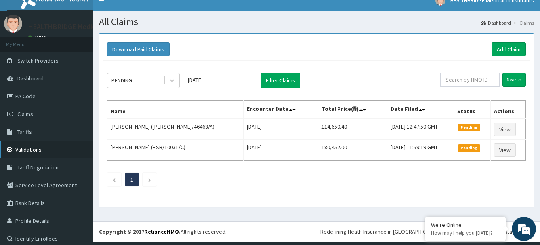  I want to click on span: Tariffs, so click(25, 132).